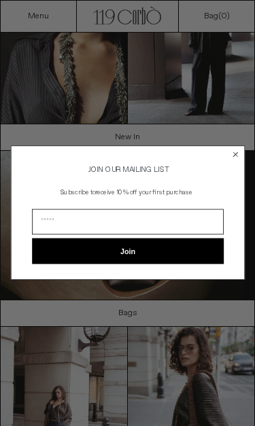 This screenshot has width=255, height=426. I want to click on span: Subscribe to, so click(77, 193).